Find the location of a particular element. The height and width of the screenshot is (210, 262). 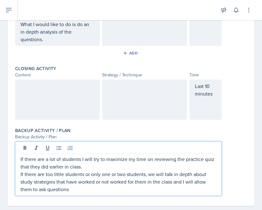

button: Add is located at coordinates (131, 53).